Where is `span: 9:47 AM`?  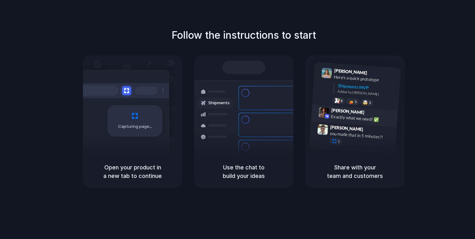 span: 9:47 AM is located at coordinates (372, 130).